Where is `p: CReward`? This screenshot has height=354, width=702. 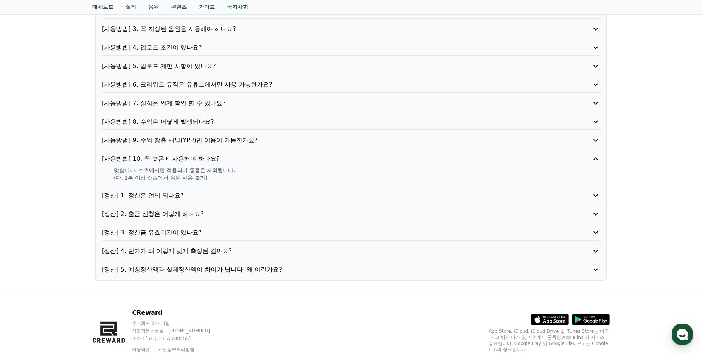
p: CReward is located at coordinates (178, 313).